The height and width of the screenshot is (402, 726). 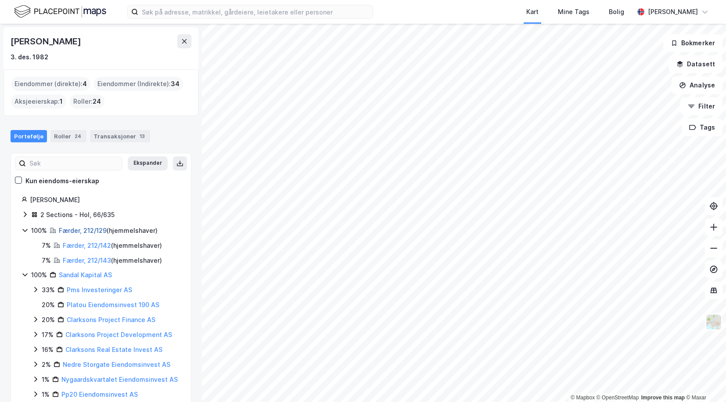 What do you see at coordinates (663, 398) in the screenshot?
I see `a: Improve this map` at bounding box center [663, 398].